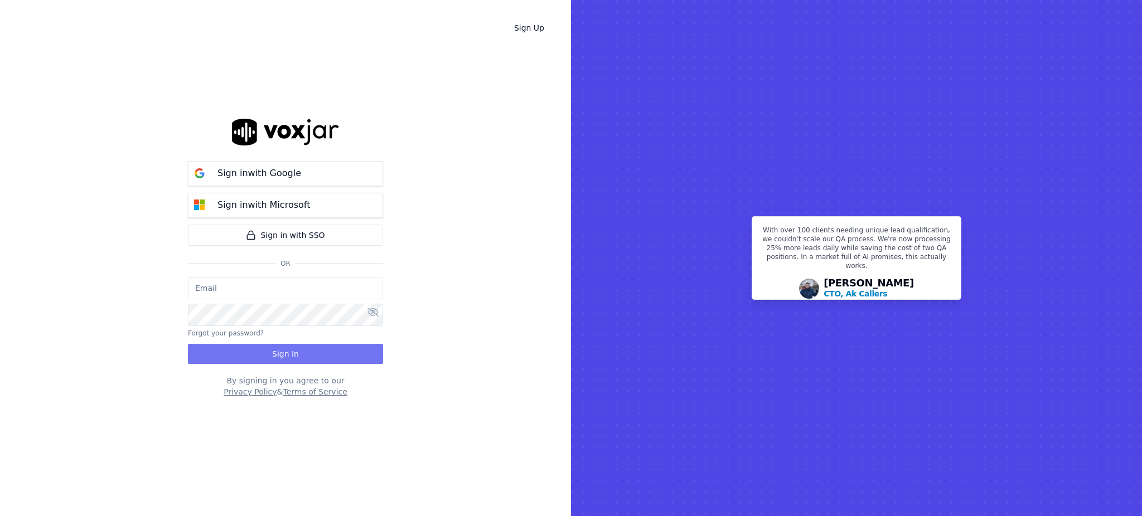 This screenshot has height=516, width=1142. What do you see at coordinates (855, 294) in the screenshot?
I see `p: CTO, Ak Callers` at bounding box center [855, 294].